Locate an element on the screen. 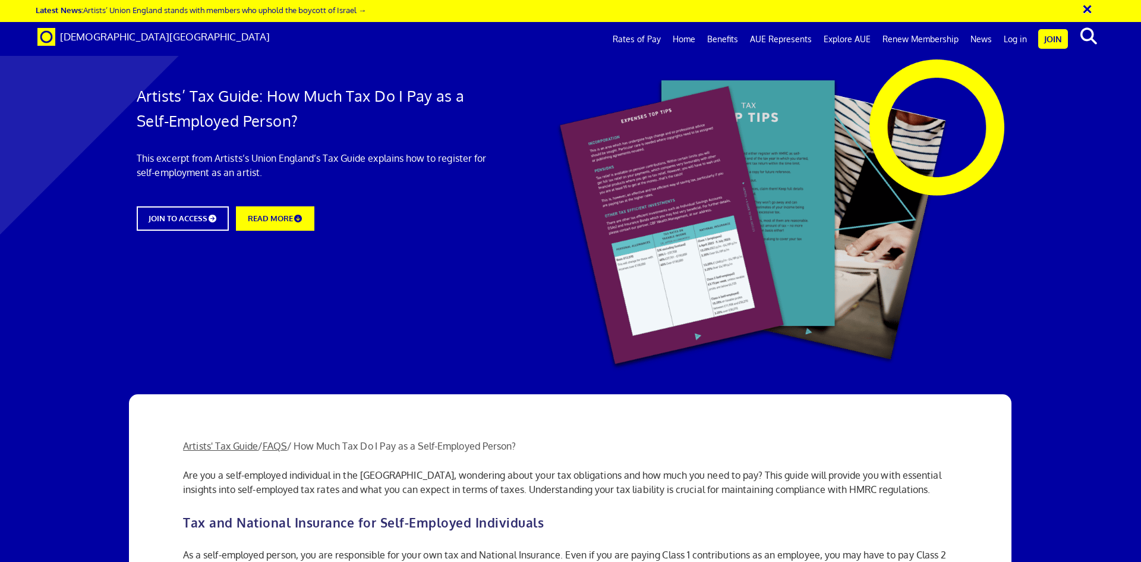 The height and width of the screenshot is (562, 1141). h2: Tax and National Insurance for Self-Employed Individuals is located at coordinates (571, 522).